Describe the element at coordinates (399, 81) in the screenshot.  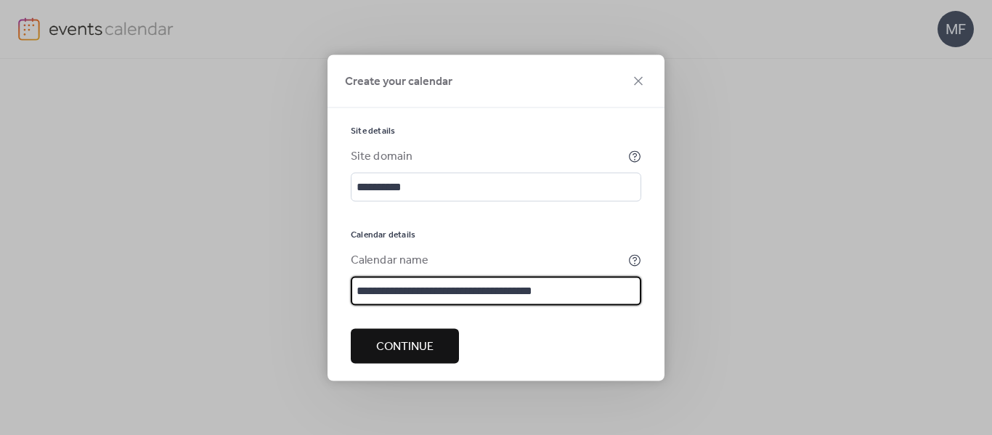
I see `span: Create your calendar` at that location.